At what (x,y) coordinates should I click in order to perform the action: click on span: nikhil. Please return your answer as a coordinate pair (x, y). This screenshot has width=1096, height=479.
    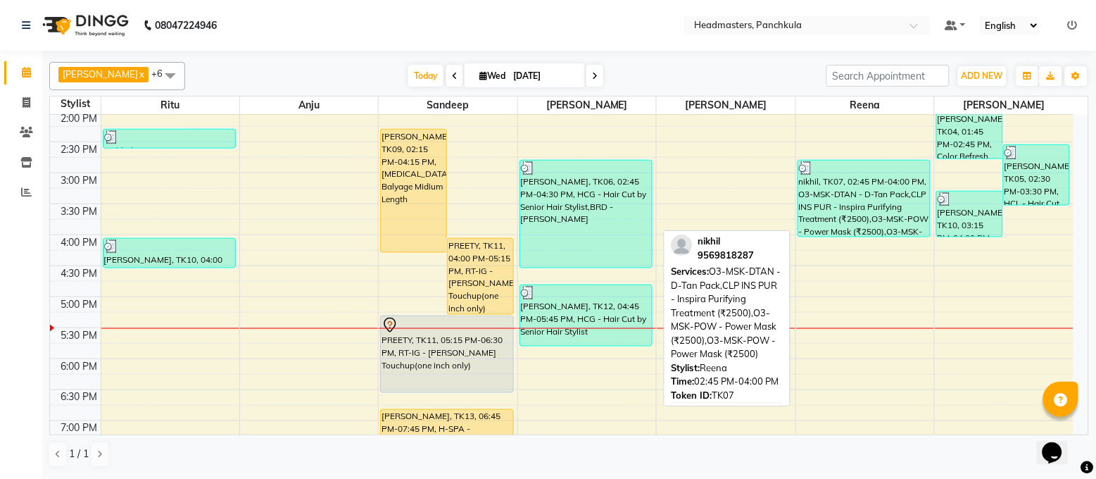
    Looking at the image, I should click on (710, 241).